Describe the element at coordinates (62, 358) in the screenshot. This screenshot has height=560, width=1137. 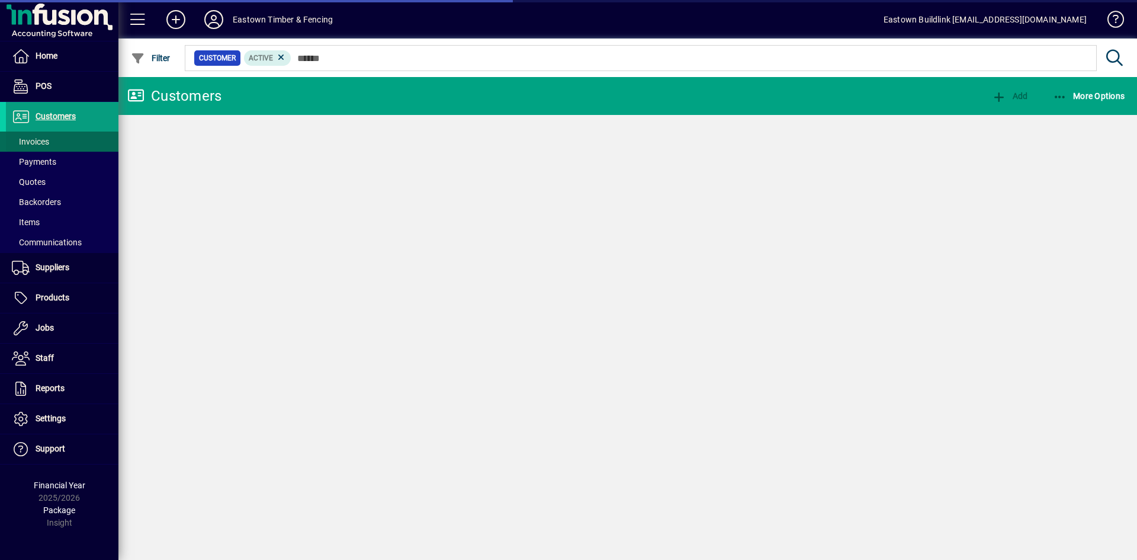
I see `a: Staff` at that location.